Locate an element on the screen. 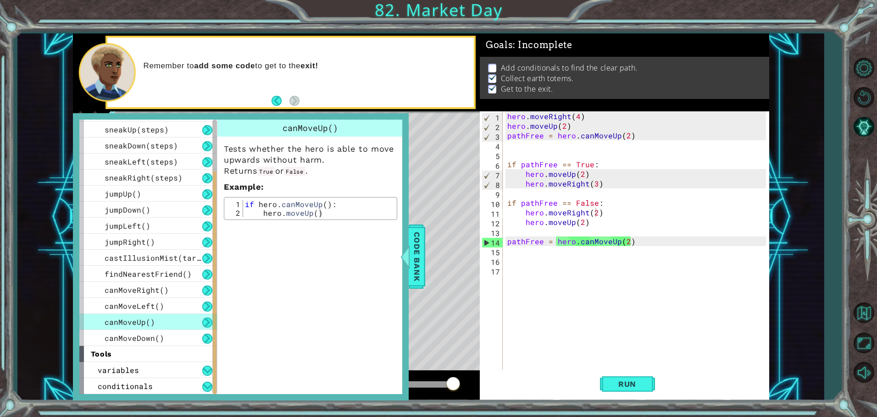  strong: add some code is located at coordinates (224, 66).